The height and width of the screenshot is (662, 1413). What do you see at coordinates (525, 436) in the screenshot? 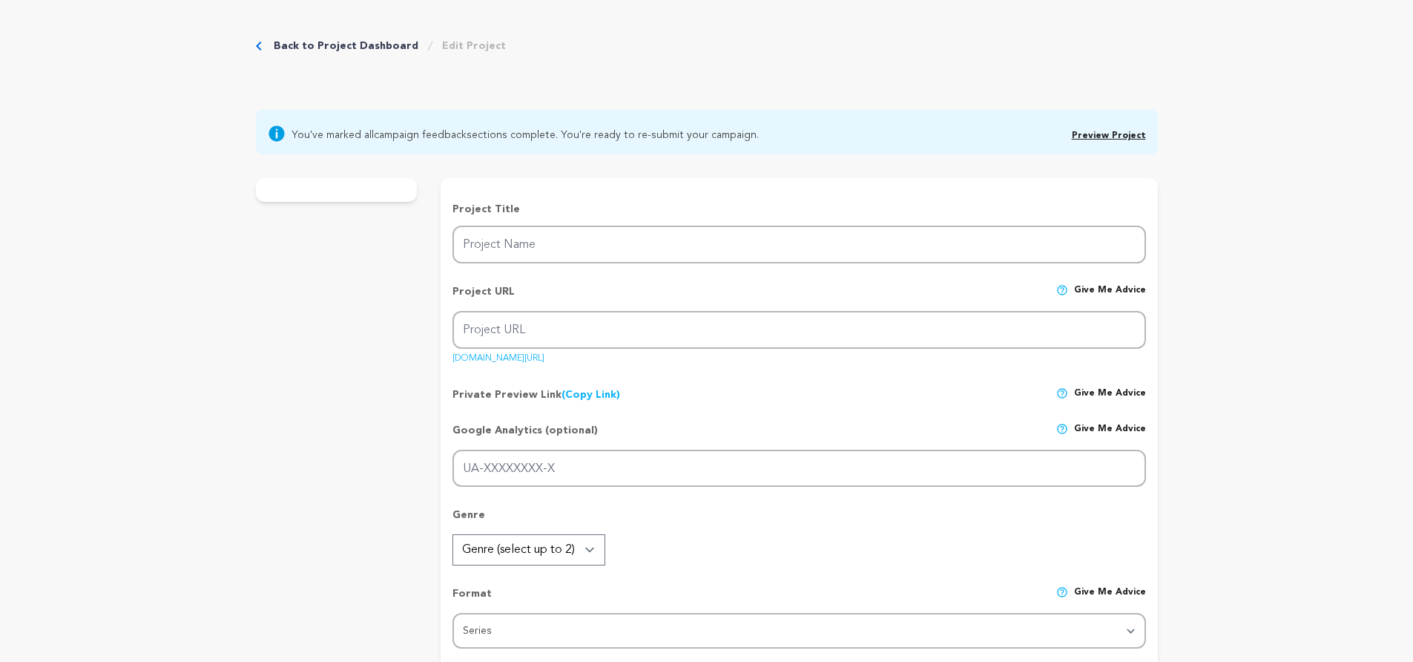
I see `p: Google Analytics (optional)` at bounding box center [525, 436].